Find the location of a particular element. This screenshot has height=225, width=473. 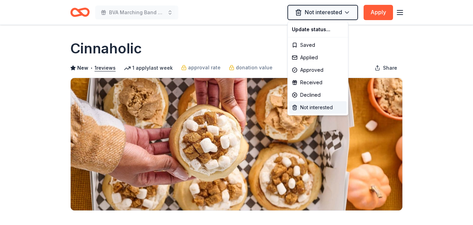

div: Applied is located at coordinates (318, 57).